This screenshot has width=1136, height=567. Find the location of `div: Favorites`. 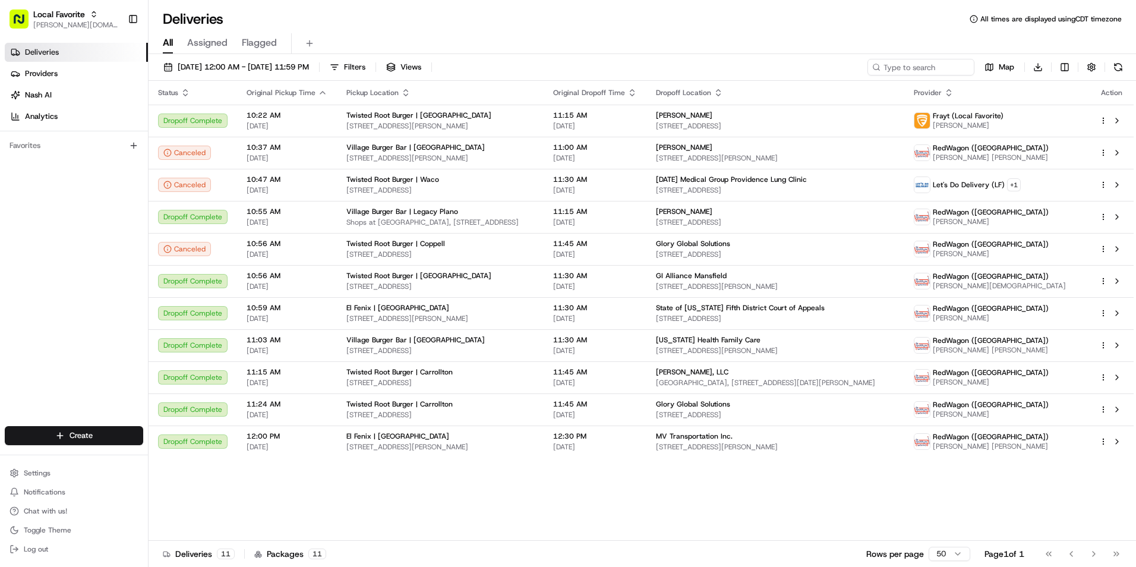

div: Favorites is located at coordinates (74, 146).